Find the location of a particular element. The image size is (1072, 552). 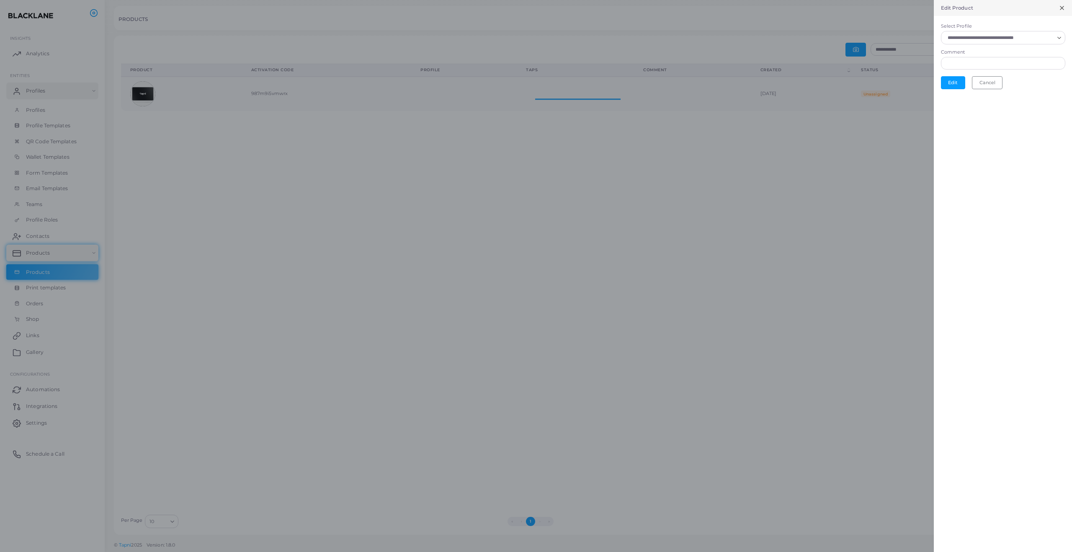

button: Cancel is located at coordinates (987, 82).